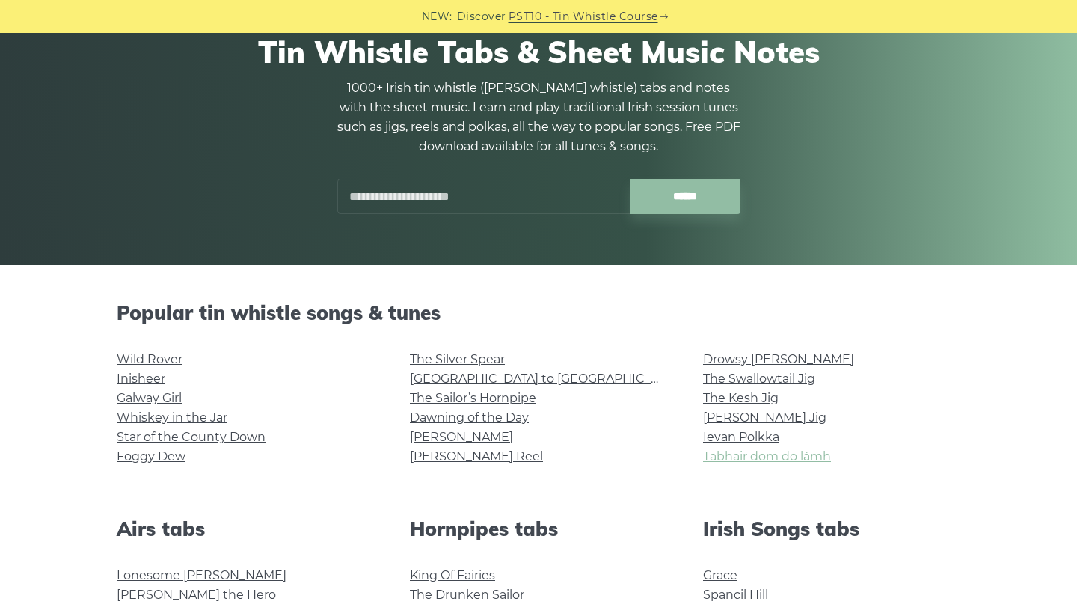  Describe the element at coordinates (149, 398) in the screenshot. I see `a: Galway Girl` at that location.